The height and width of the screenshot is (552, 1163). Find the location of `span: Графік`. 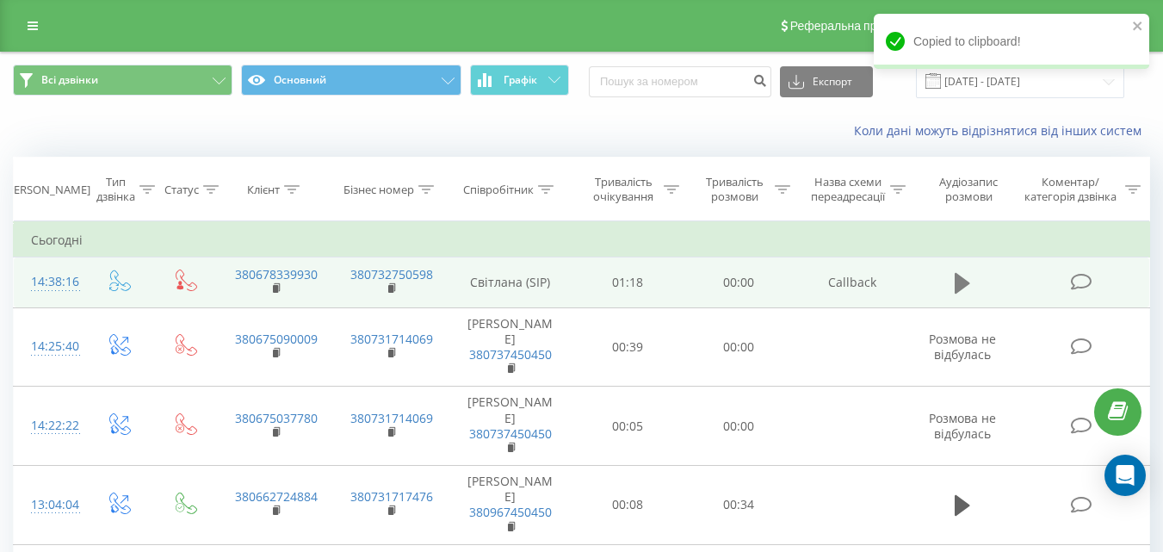

span: Графік is located at coordinates (520, 80).